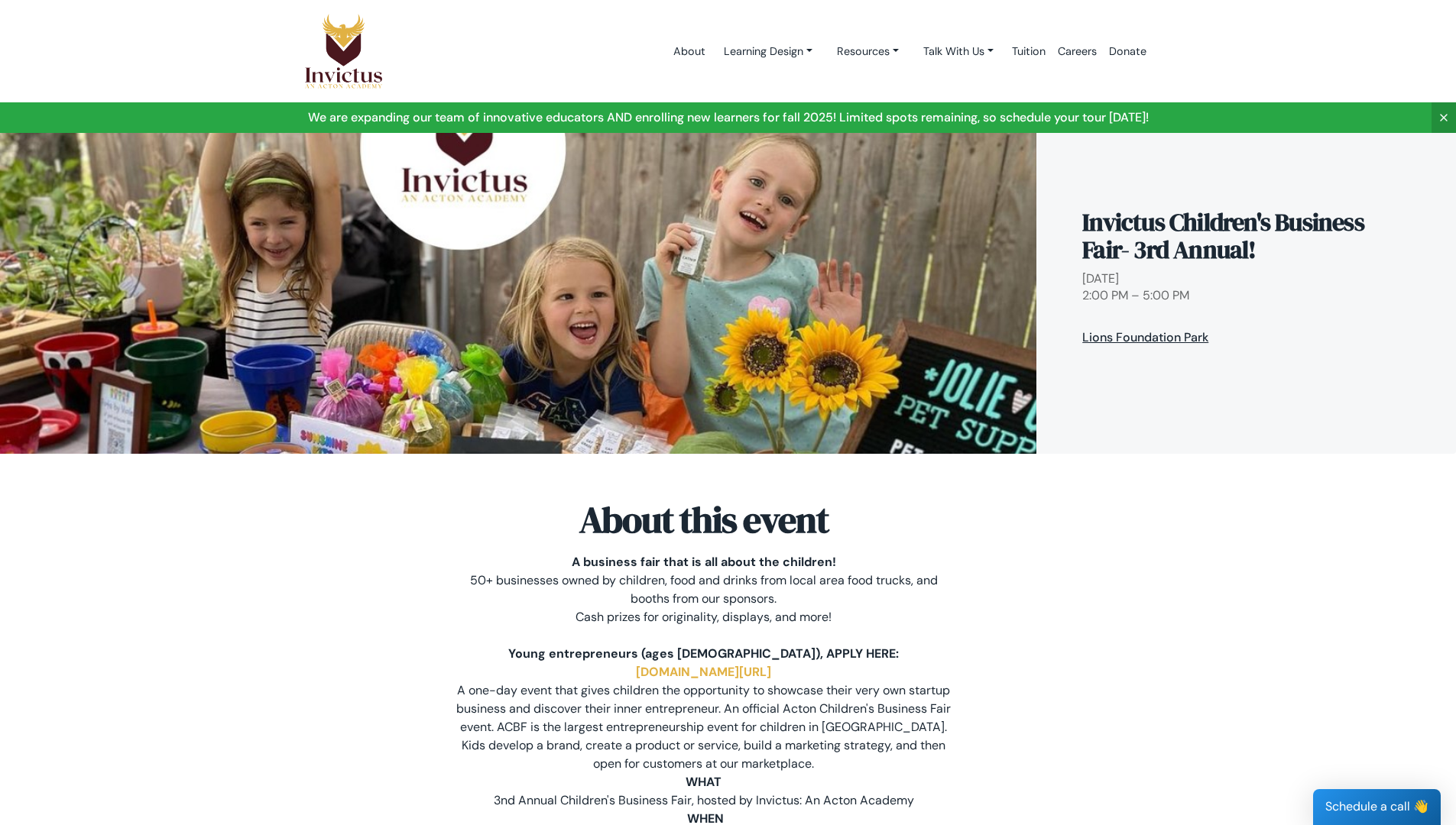 The image size is (1456, 825). What do you see at coordinates (703, 590) in the screenshot?
I see `div: 50+ businesses owned by children, food and drinks from local area food trucks, and booths from ou...` at bounding box center [703, 590].